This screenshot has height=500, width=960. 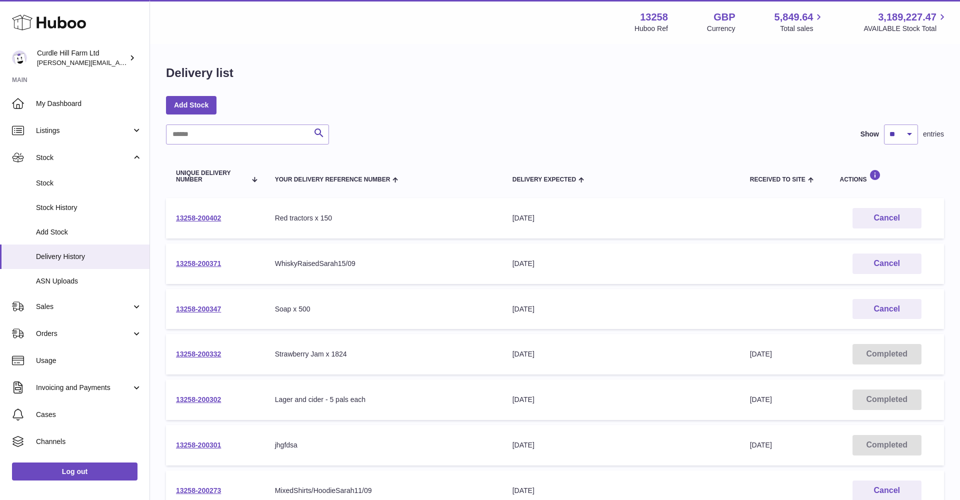 What do you see at coordinates (198, 399) in the screenshot?
I see `a: 13258-200302` at bounding box center [198, 399].